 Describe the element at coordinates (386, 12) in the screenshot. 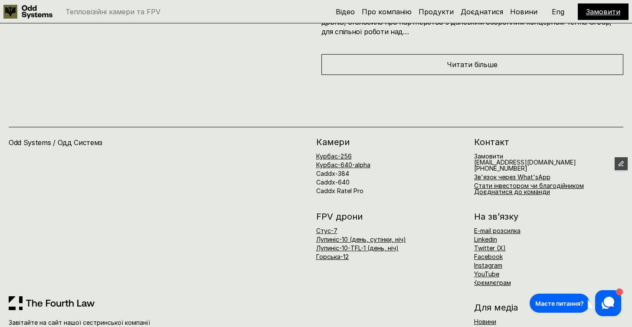

I see `a: Про компанію` at that location.